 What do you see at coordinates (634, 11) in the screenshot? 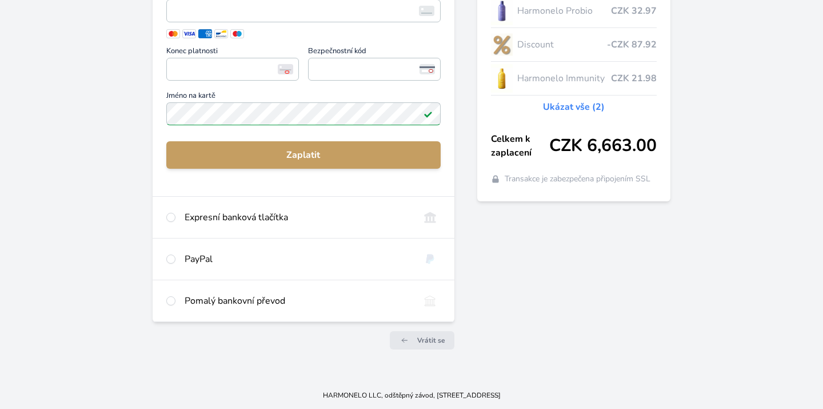
I see `span: CZK 32.97` at bounding box center [634, 11].